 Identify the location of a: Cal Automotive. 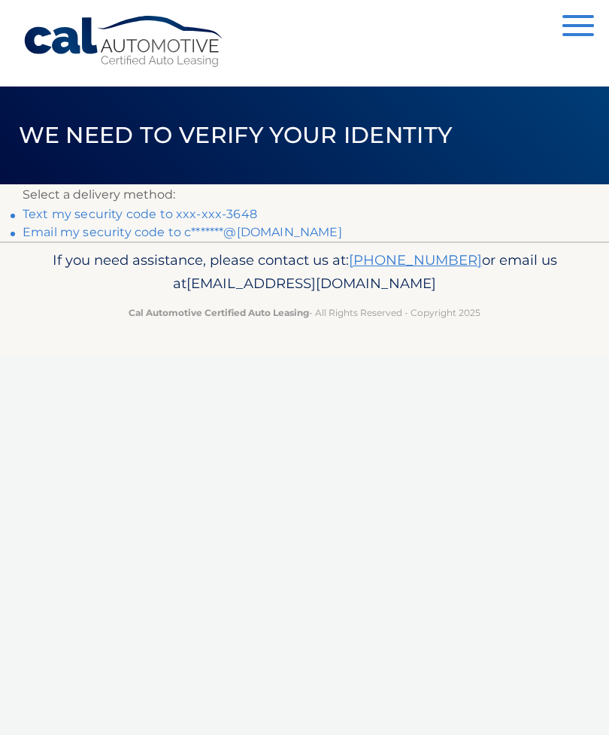
(124, 41).